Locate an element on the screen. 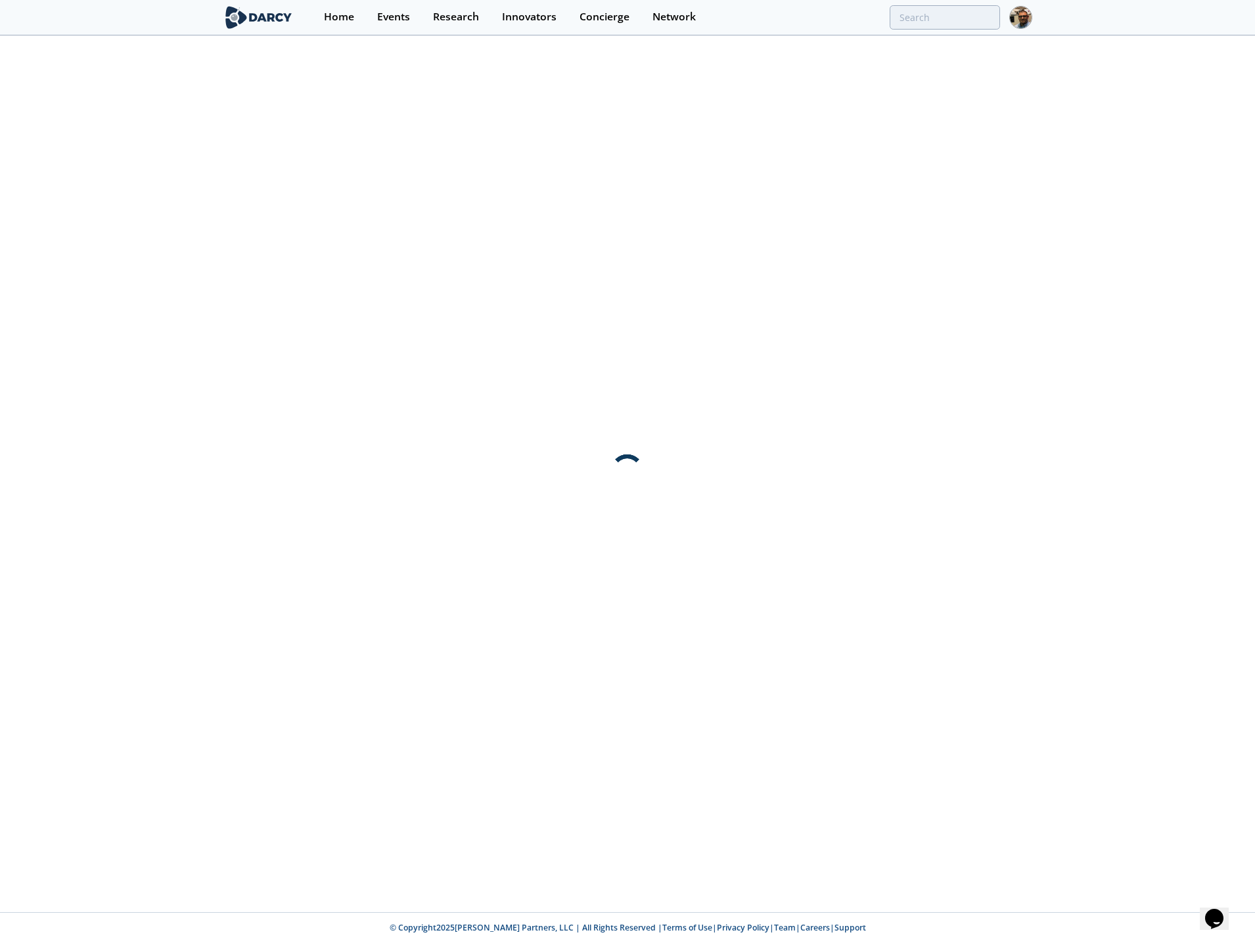  div: Events is located at coordinates (393, 17).